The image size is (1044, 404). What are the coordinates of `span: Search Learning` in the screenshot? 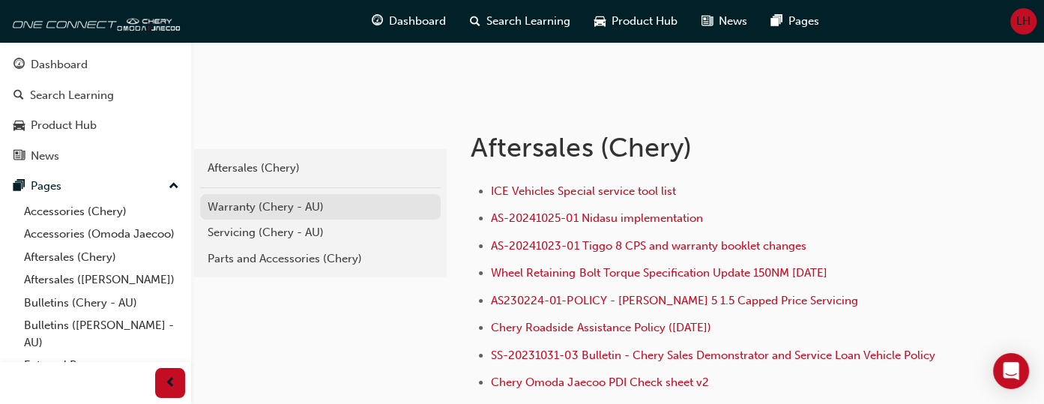 It's located at (528, 21).